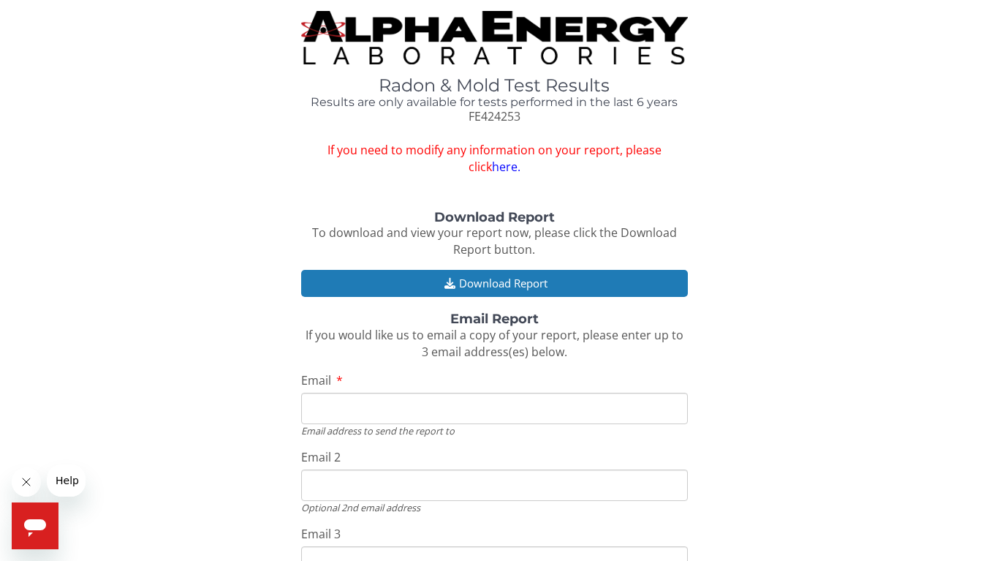 This screenshot has width=989, height=561. I want to click on span: Email 3, so click(321, 534).